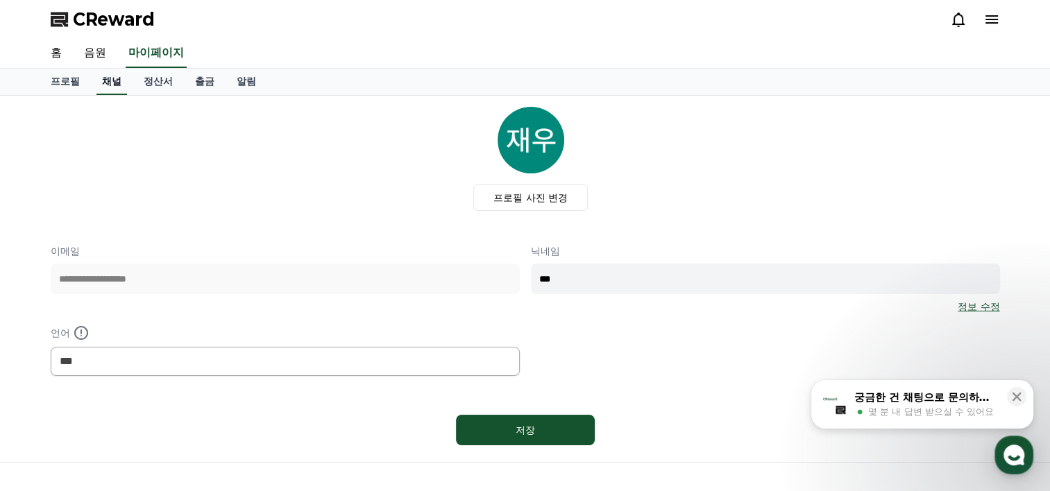 This screenshot has height=491, width=1050. I want to click on a: 프로필, so click(65, 82).